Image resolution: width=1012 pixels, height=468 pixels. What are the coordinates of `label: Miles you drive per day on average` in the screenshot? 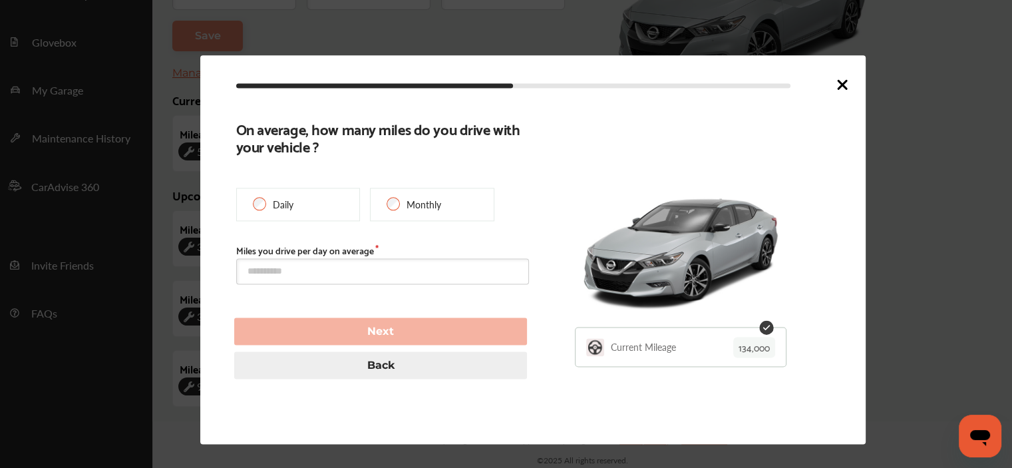 It's located at (383, 250).